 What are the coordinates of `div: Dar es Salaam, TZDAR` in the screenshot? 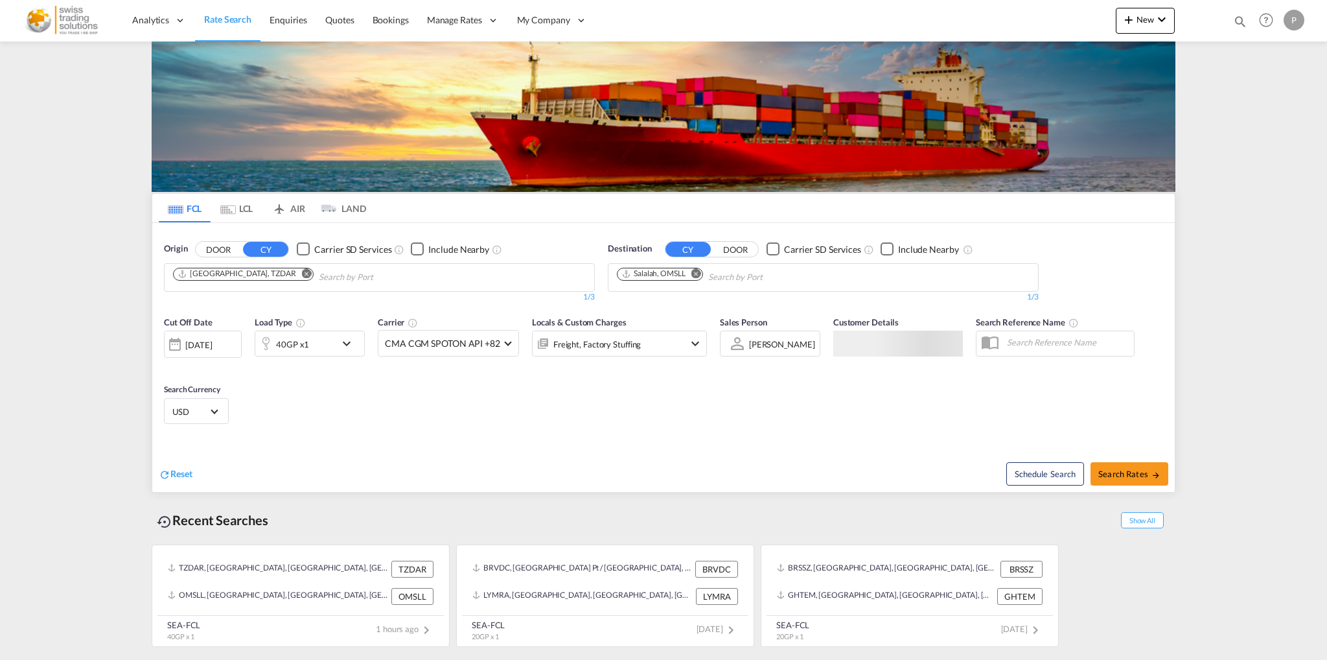 It's located at (237, 274).